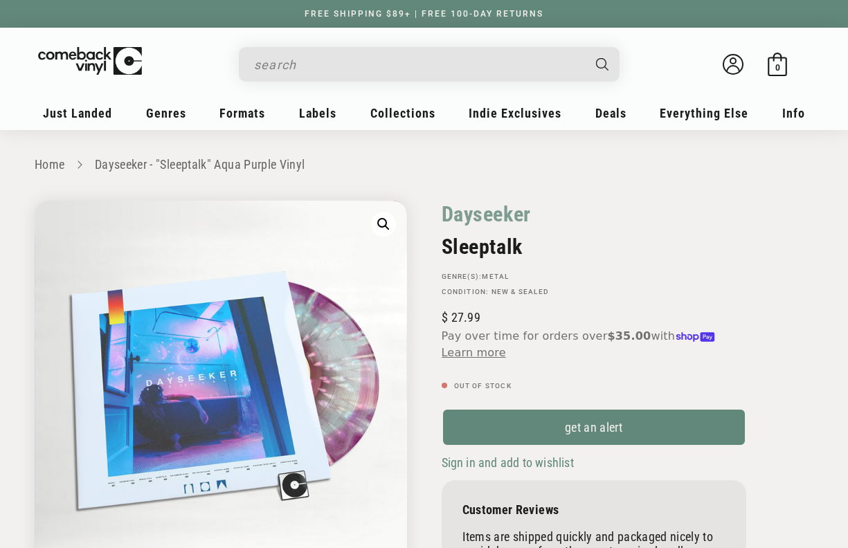 This screenshot has height=548, width=848. I want to click on span: Genres, so click(166, 113).